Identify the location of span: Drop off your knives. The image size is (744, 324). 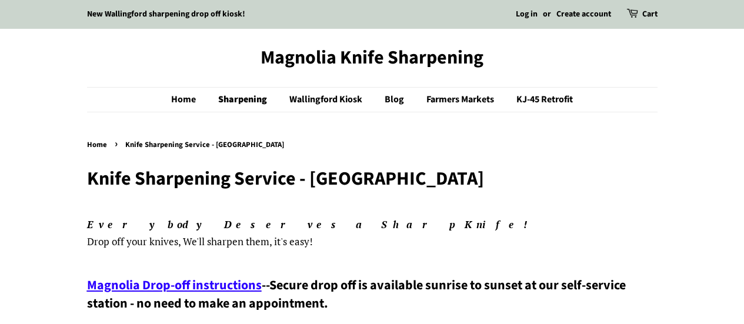
(132, 241).